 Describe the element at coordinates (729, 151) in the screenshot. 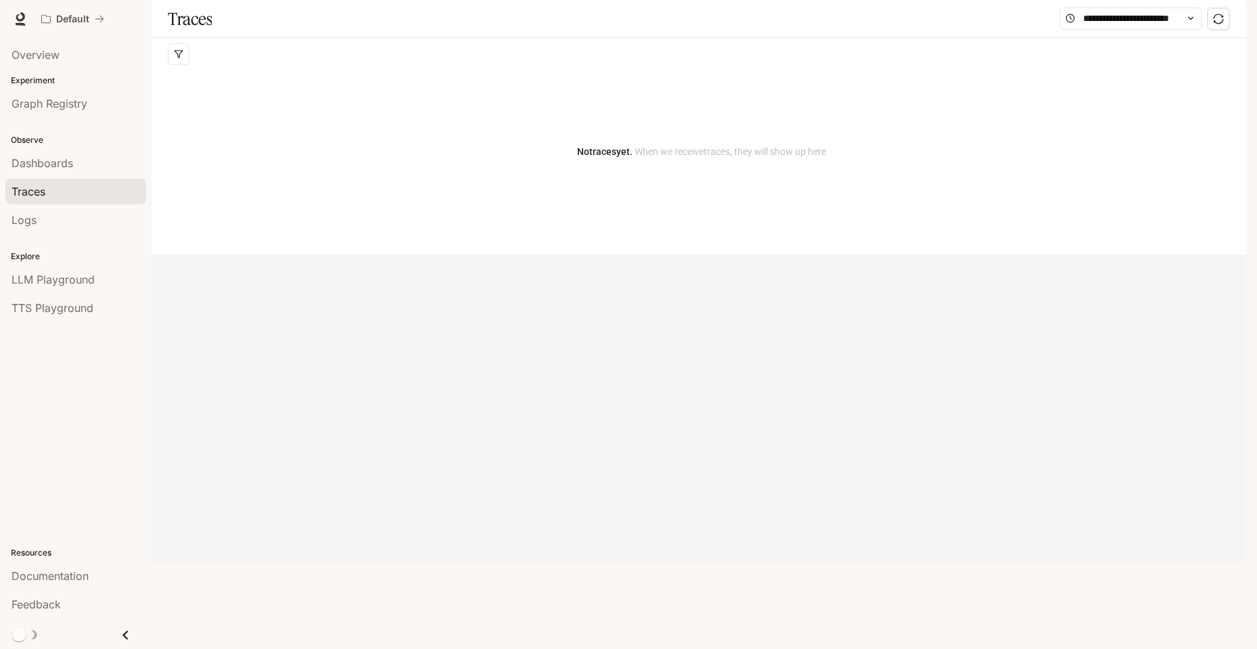

I see `span: When we receive traces , they will show up here` at that location.